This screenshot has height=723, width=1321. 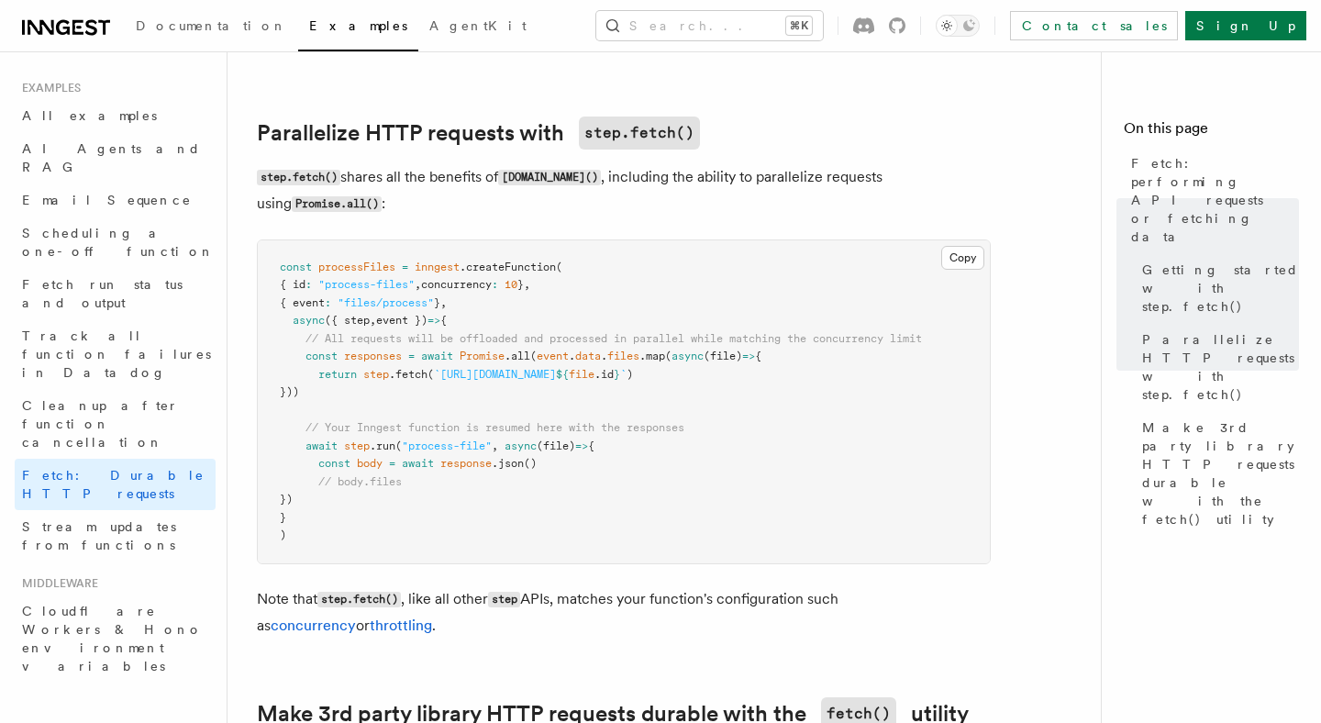 I want to click on code: Promise.all(), so click(x=337, y=204).